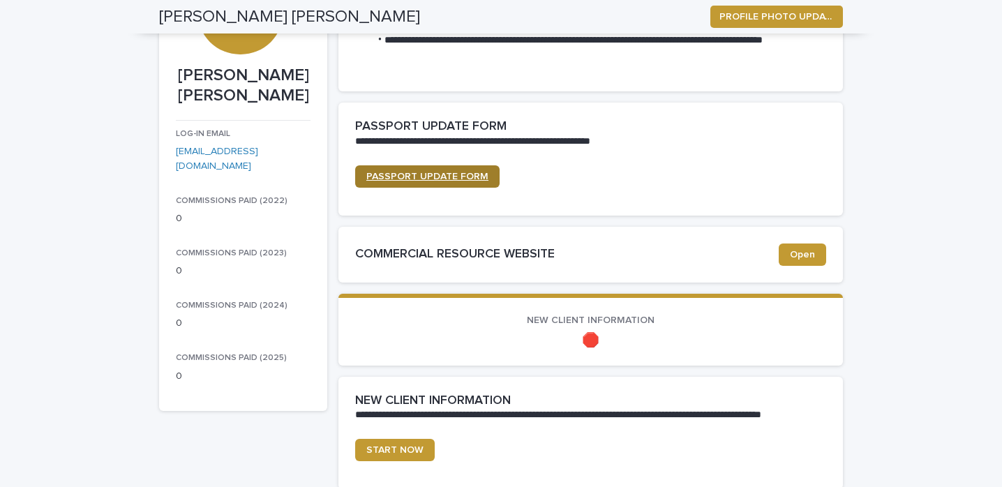 The width and height of the screenshot is (1002, 487). I want to click on span: PROFILE PHOTO UPDATE, so click(776, 17).